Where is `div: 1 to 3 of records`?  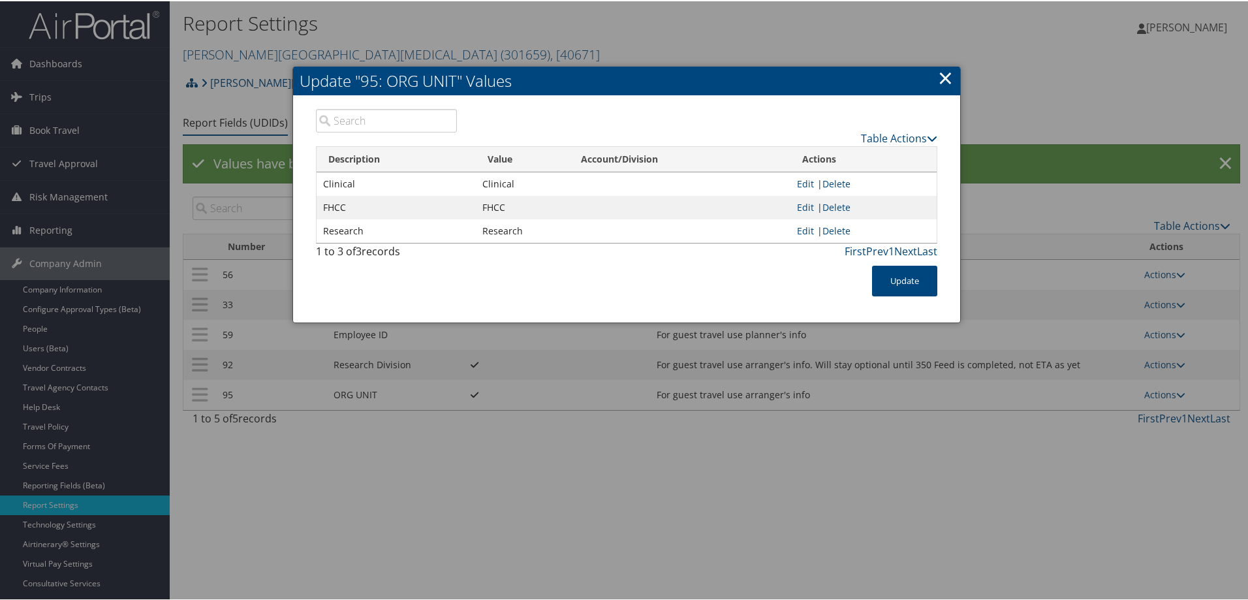
div: 1 to 3 of records is located at coordinates (386, 253).